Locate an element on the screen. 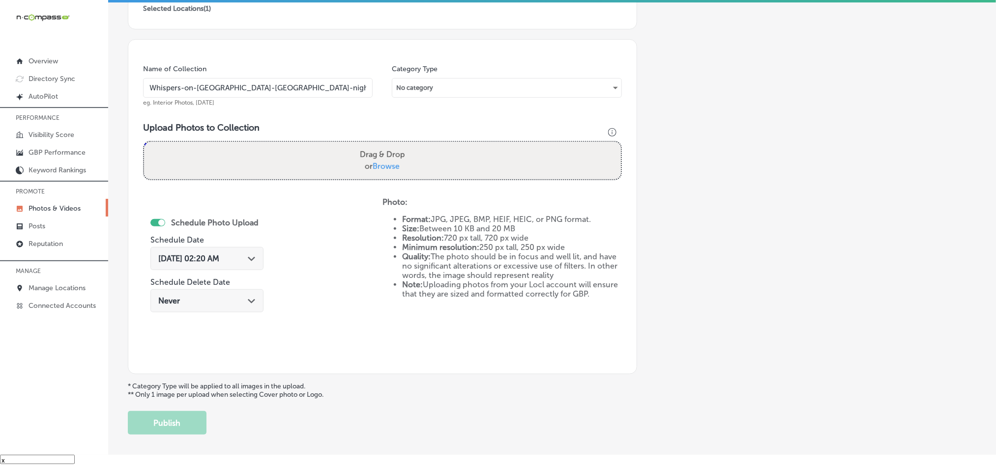 The width and height of the screenshot is (996, 466). li: 720 px tall, 720 px wide is located at coordinates (512, 238).